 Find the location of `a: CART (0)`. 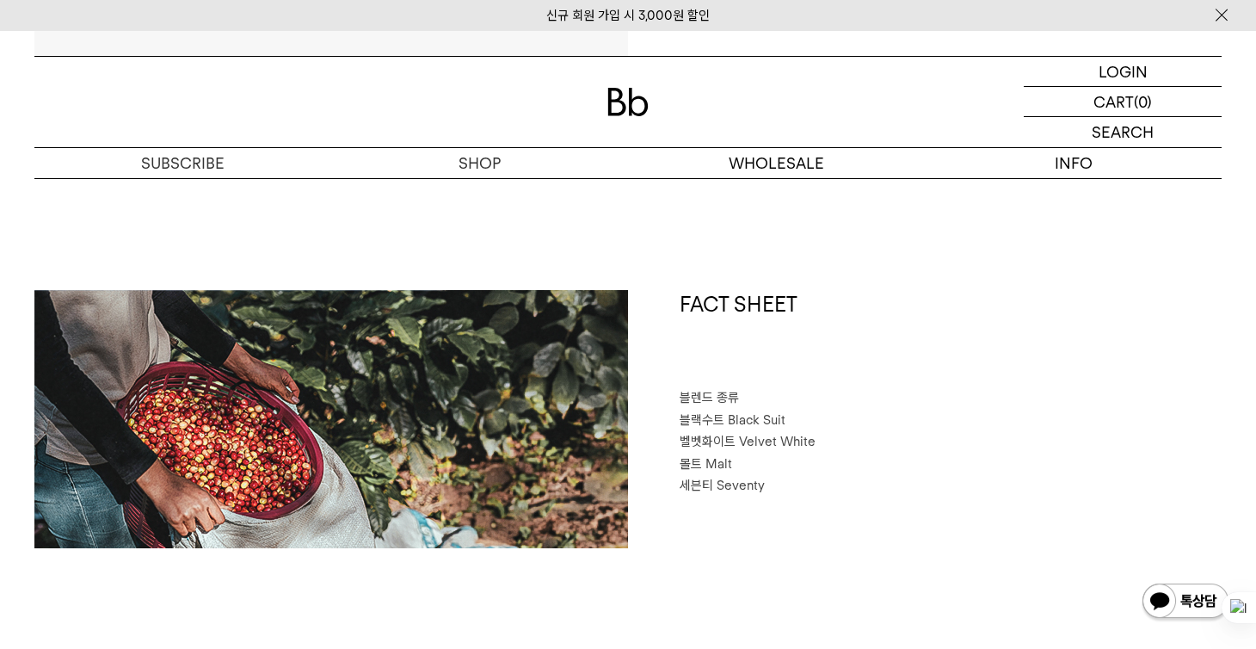

a: CART (0) is located at coordinates (1122, 101).